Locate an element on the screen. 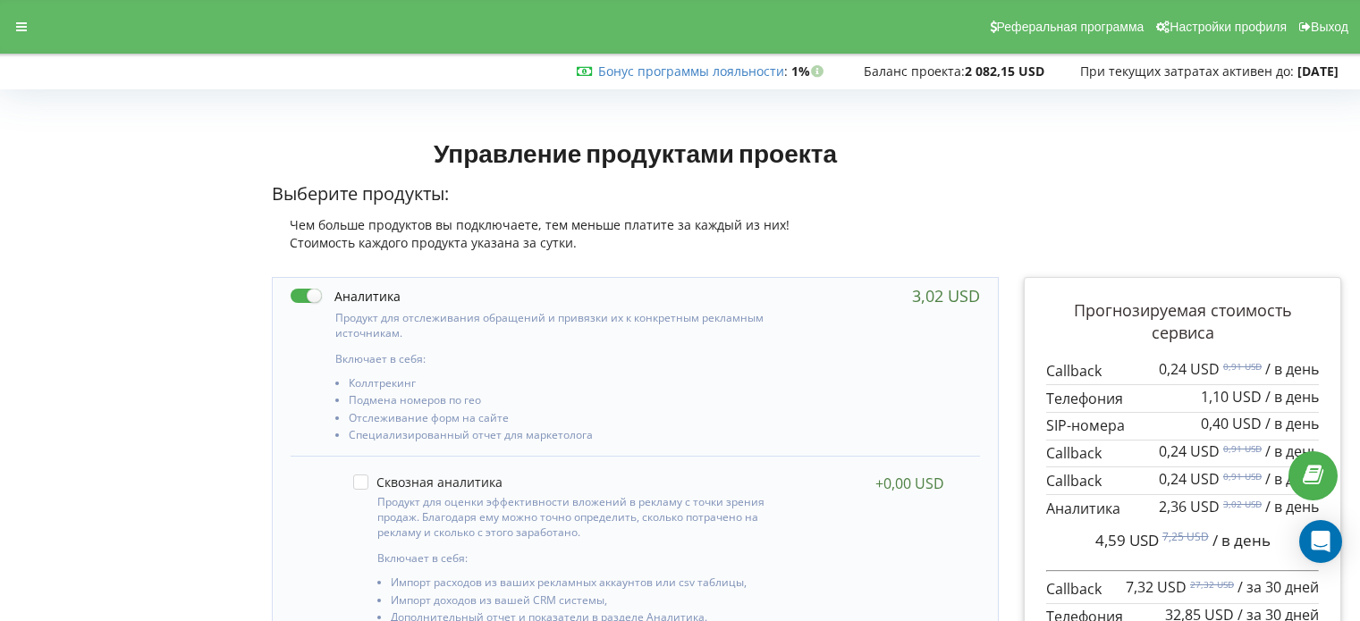 This screenshot has width=1360, height=621. p: Аналитика is located at coordinates (1182, 509).